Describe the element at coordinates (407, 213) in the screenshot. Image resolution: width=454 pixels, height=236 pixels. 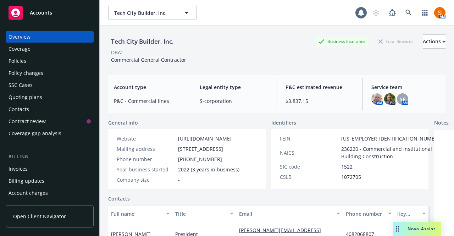
I see `div: Key contact` at that location.